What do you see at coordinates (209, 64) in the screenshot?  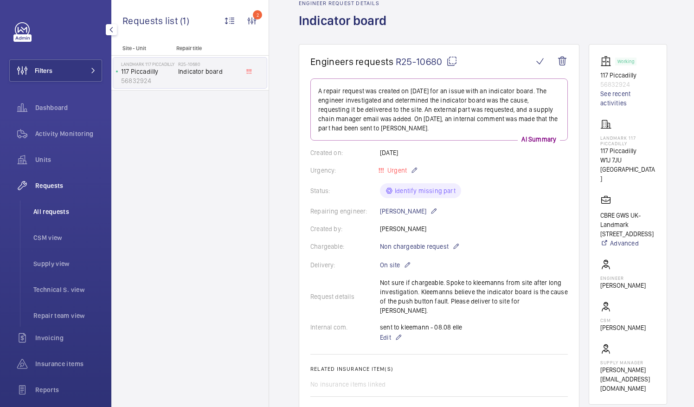 I see `h2: R25-10680` at bounding box center [209, 64].